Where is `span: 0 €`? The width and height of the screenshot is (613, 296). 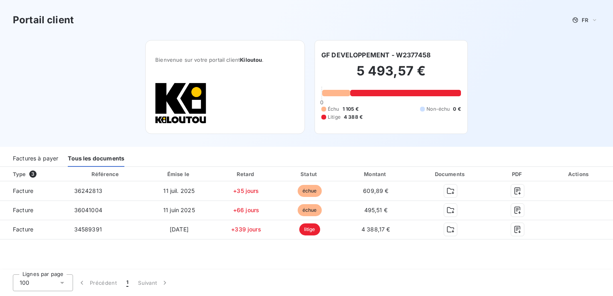 span: 0 € is located at coordinates (457, 109).